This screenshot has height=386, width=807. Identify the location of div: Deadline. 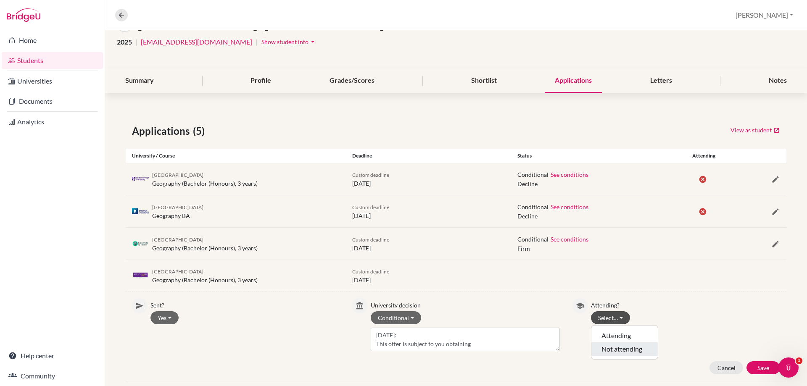
(429, 156).